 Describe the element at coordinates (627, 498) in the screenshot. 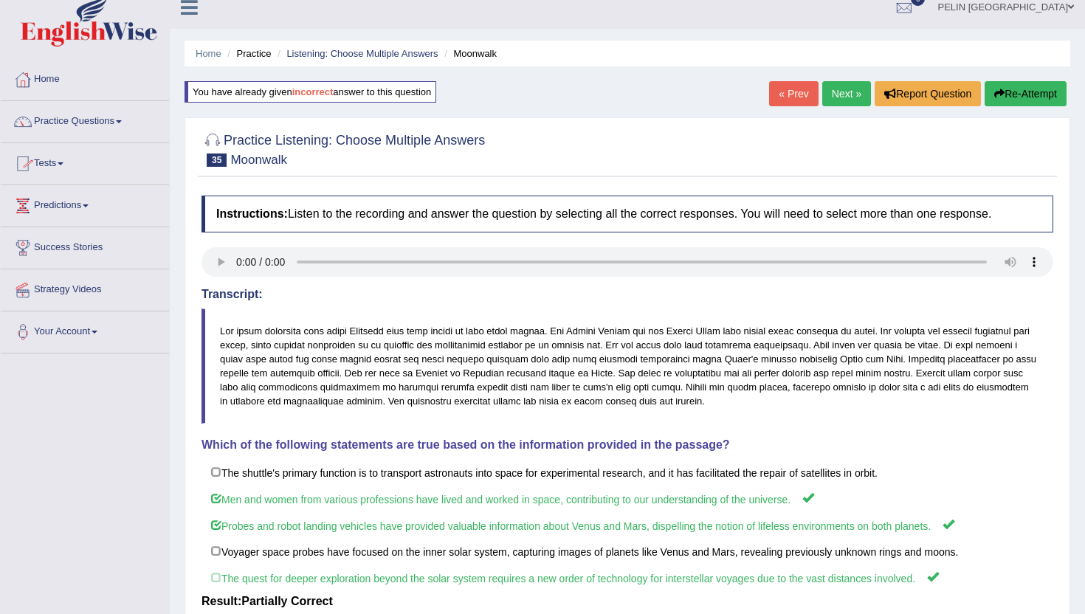

I see `label: Men and women from various professions have lived and worked in space, contributing to our unders...` at that location.